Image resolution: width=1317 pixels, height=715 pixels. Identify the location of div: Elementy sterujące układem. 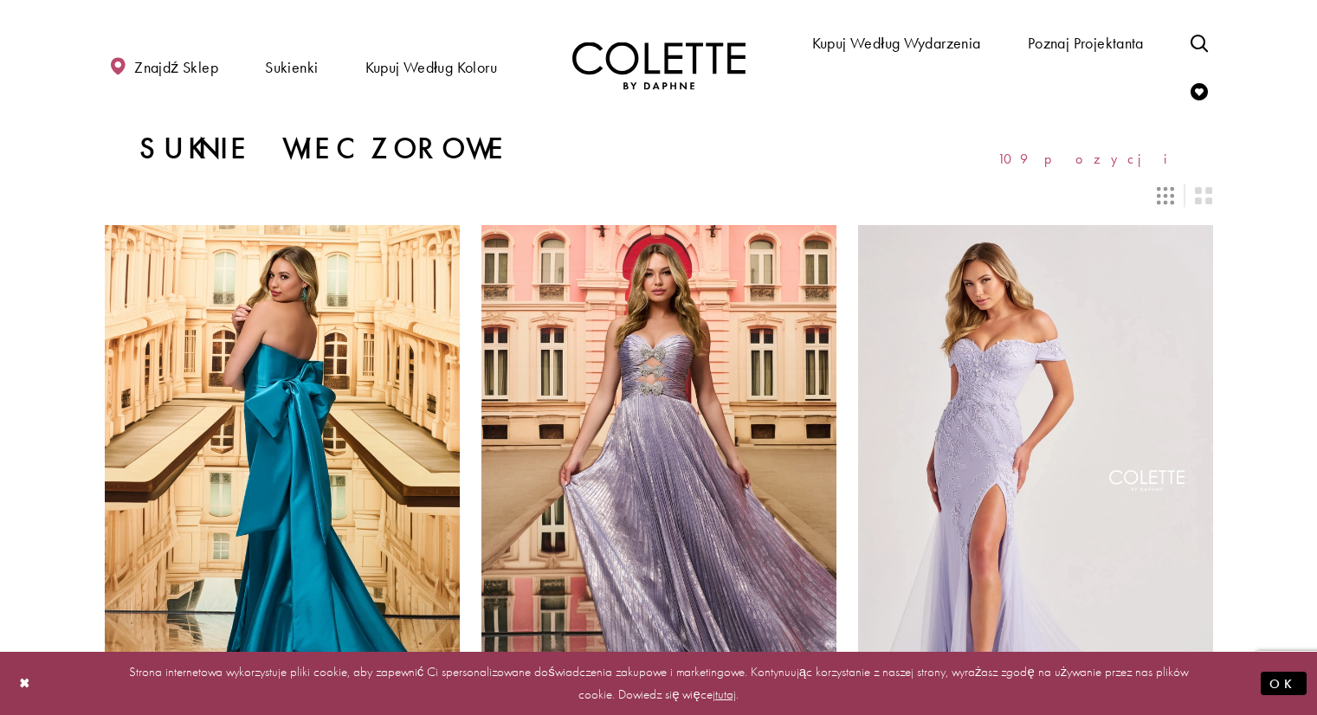
(659, 196).